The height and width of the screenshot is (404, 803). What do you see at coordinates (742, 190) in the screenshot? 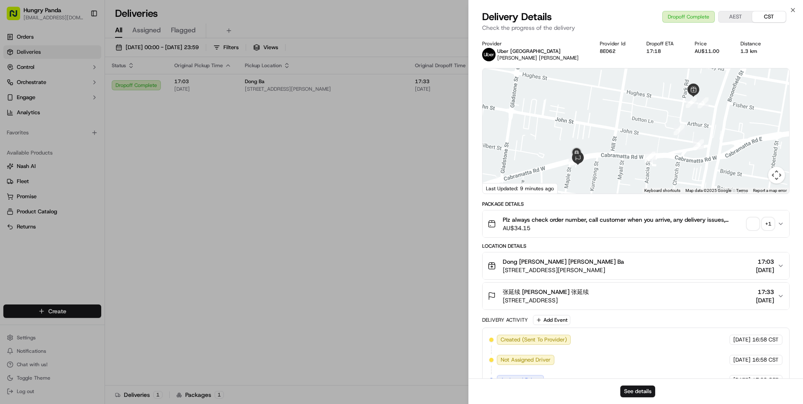
I see `a: Terms (opens in new tab)` at bounding box center [742, 190].